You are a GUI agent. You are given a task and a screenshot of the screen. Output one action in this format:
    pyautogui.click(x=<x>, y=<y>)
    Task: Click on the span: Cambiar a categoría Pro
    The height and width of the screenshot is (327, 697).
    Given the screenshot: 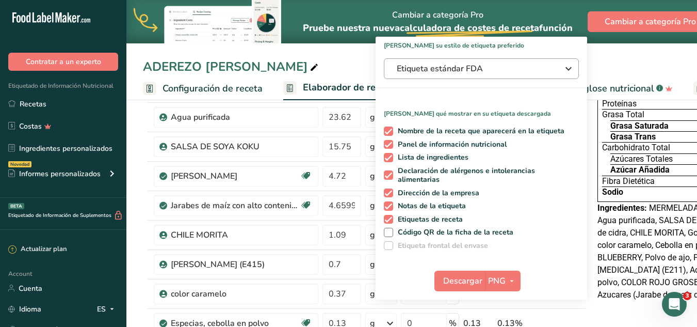 What is the action you would take?
    pyautogui.click(x=650, y=22)
    